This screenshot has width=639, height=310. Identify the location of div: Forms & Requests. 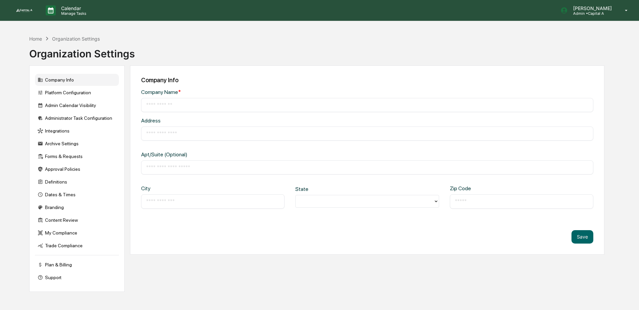
(77, 156).